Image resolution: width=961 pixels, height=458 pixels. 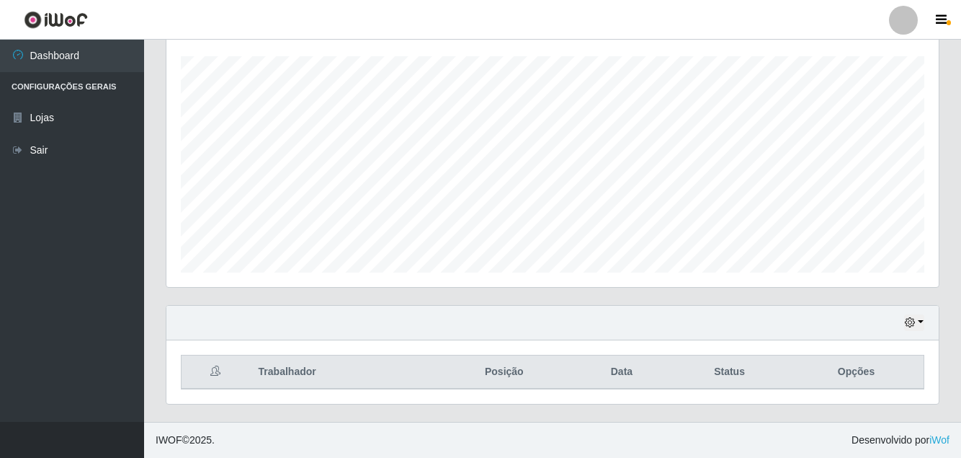 I want to click on th: Opções, so click(x=856, y=372).